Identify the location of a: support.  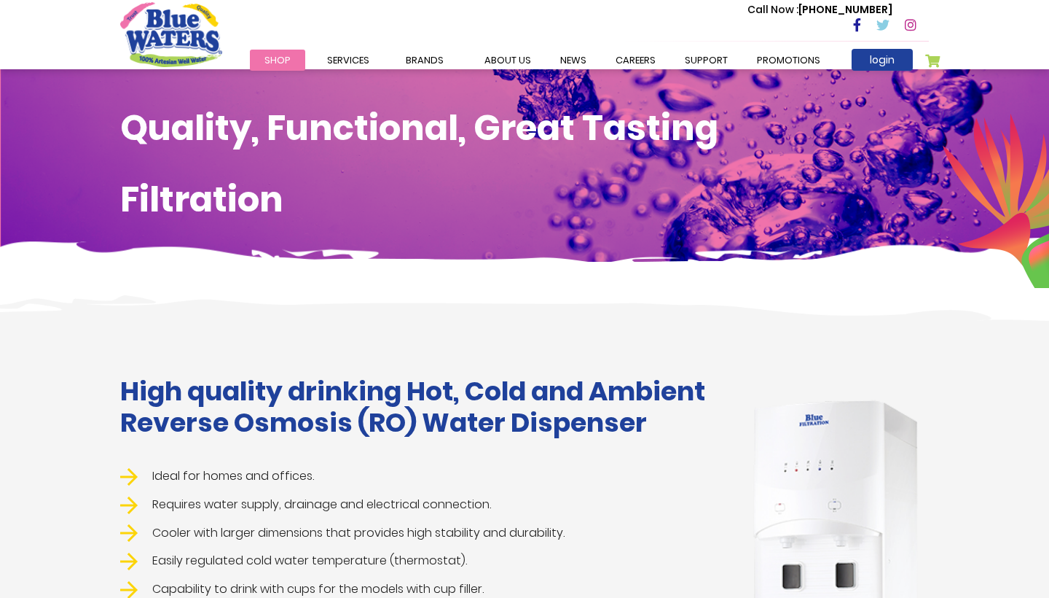
(706, 60).